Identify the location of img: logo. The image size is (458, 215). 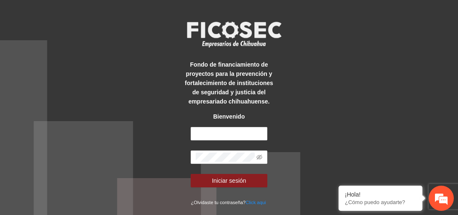
(234, 34).